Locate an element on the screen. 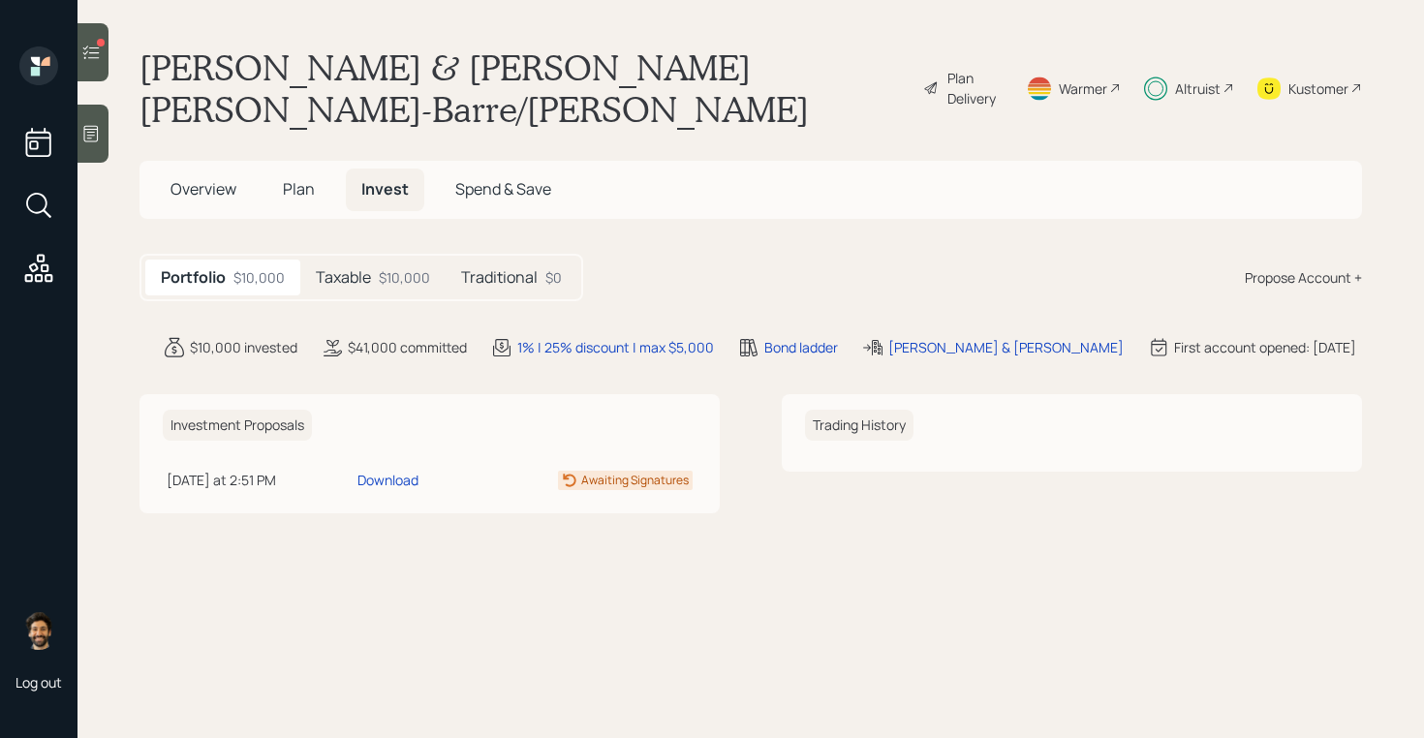 This screenshot has width=1424, height=738. div: 1% | 25% discount | max $5,000 is located at coordinates (615, 347).